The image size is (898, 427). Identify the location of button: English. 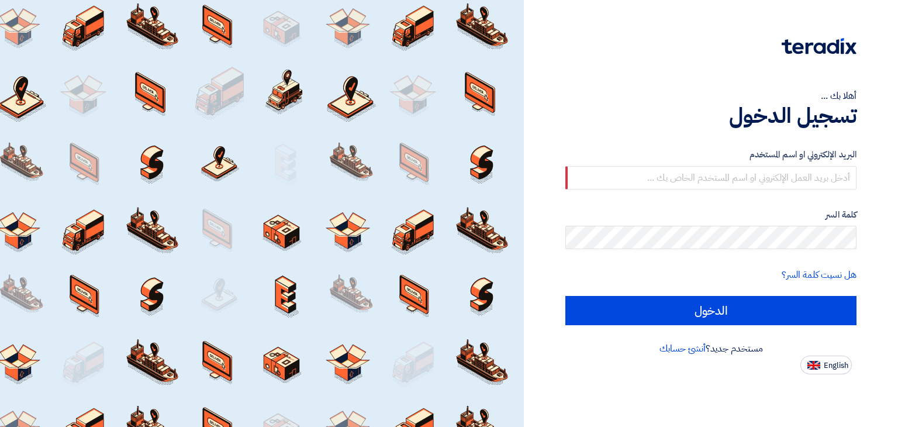
(826, 365).